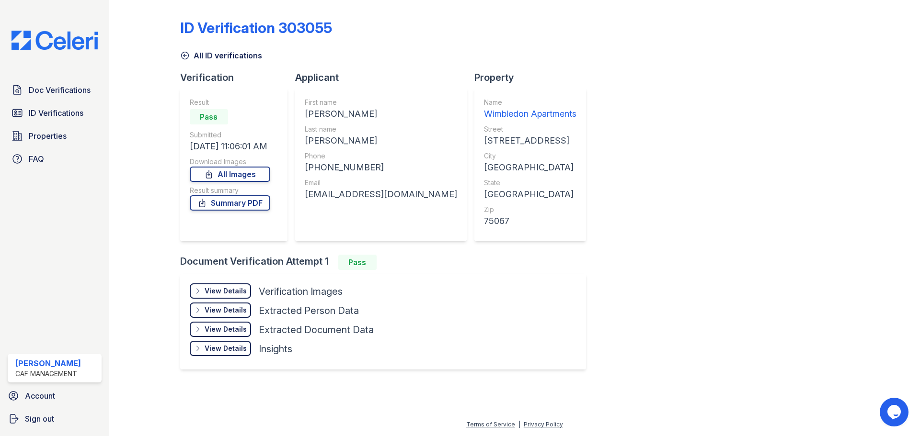 The width and height of the screenshot is (920, 436). I want to click on div: CAF Management, so click(48, 374).